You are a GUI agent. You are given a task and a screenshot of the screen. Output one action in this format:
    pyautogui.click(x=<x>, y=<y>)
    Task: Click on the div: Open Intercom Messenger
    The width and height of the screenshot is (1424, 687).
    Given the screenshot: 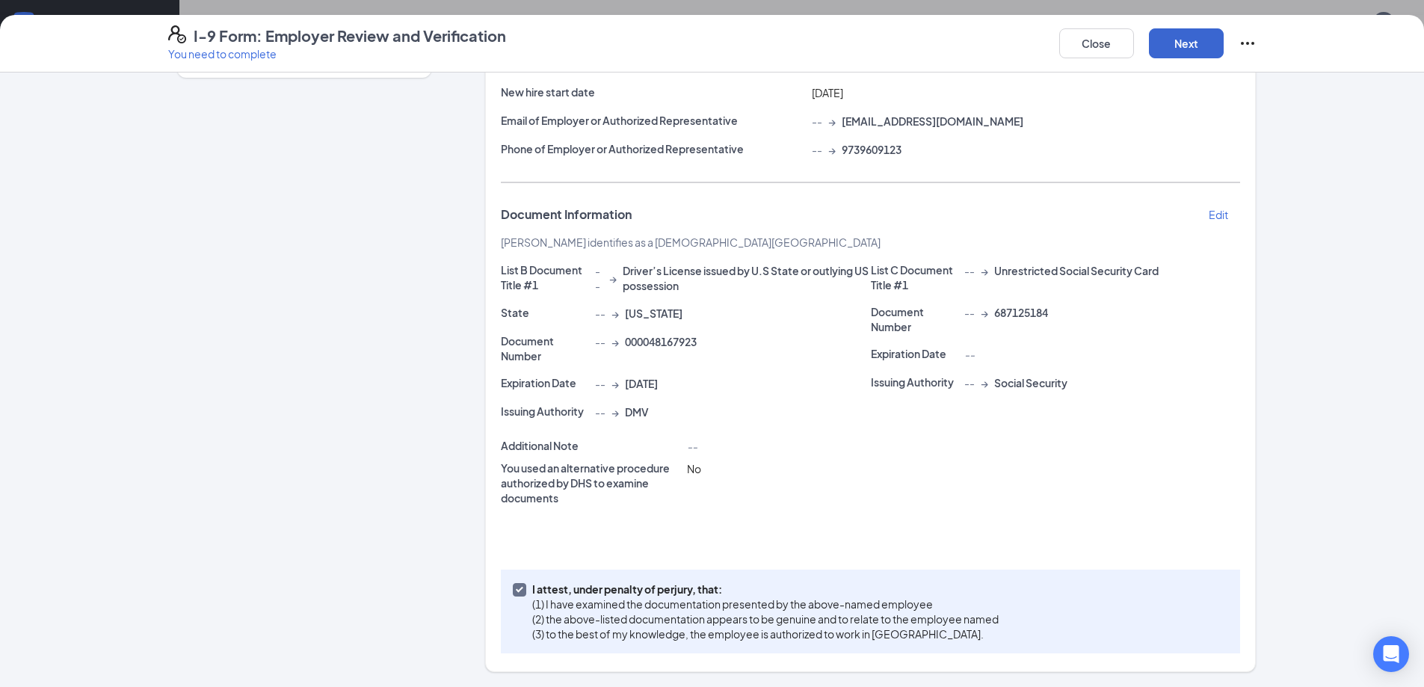 What is the action you would take?
    pyautogui.click(x=1392, y=654)
    